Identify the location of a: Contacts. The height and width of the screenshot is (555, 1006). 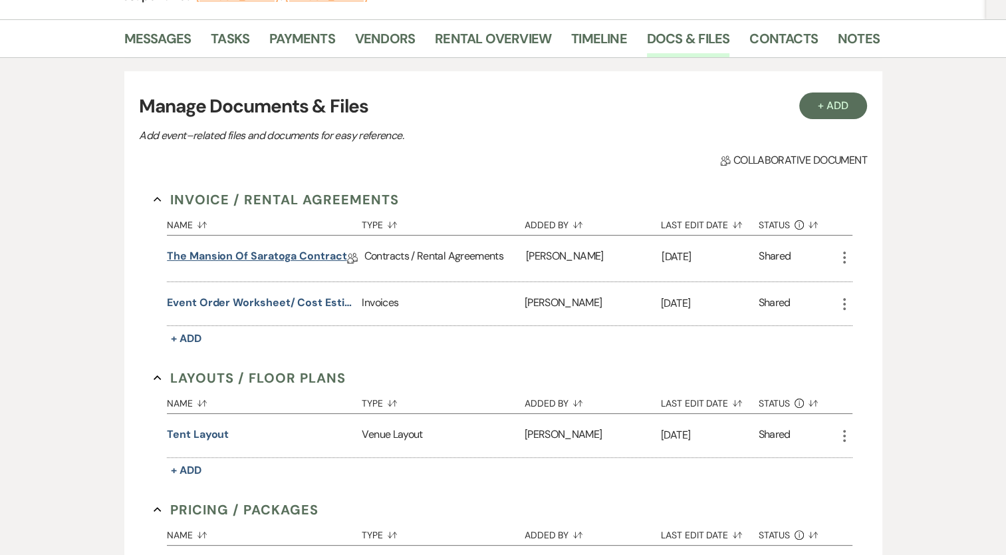
(784, 43).